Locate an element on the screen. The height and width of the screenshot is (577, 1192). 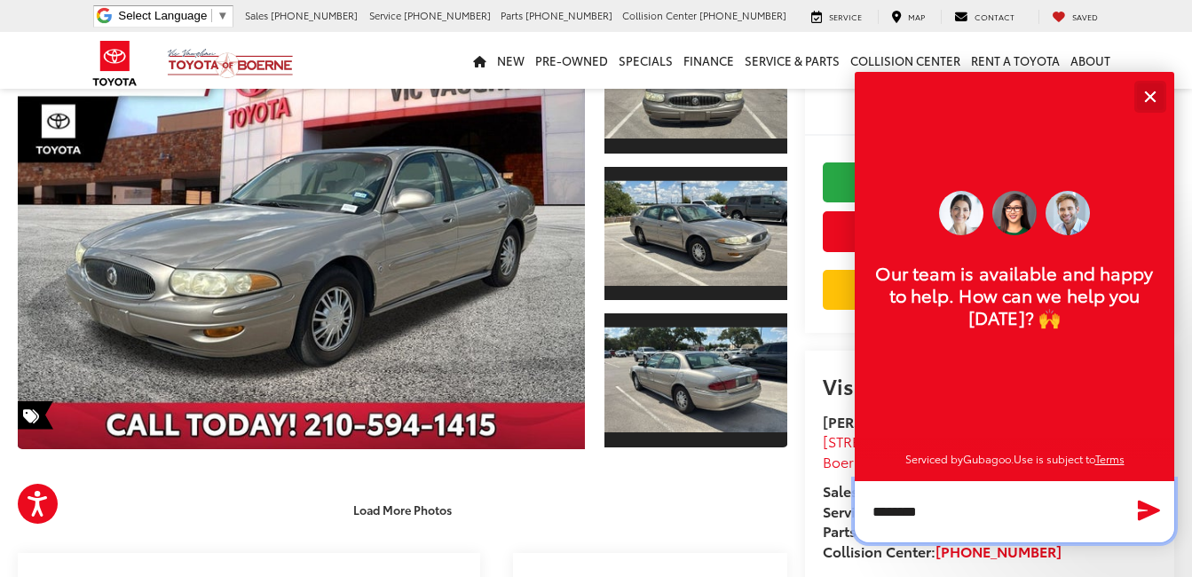
a: My Saved Vehicles is located at coordinates (1075, 17).